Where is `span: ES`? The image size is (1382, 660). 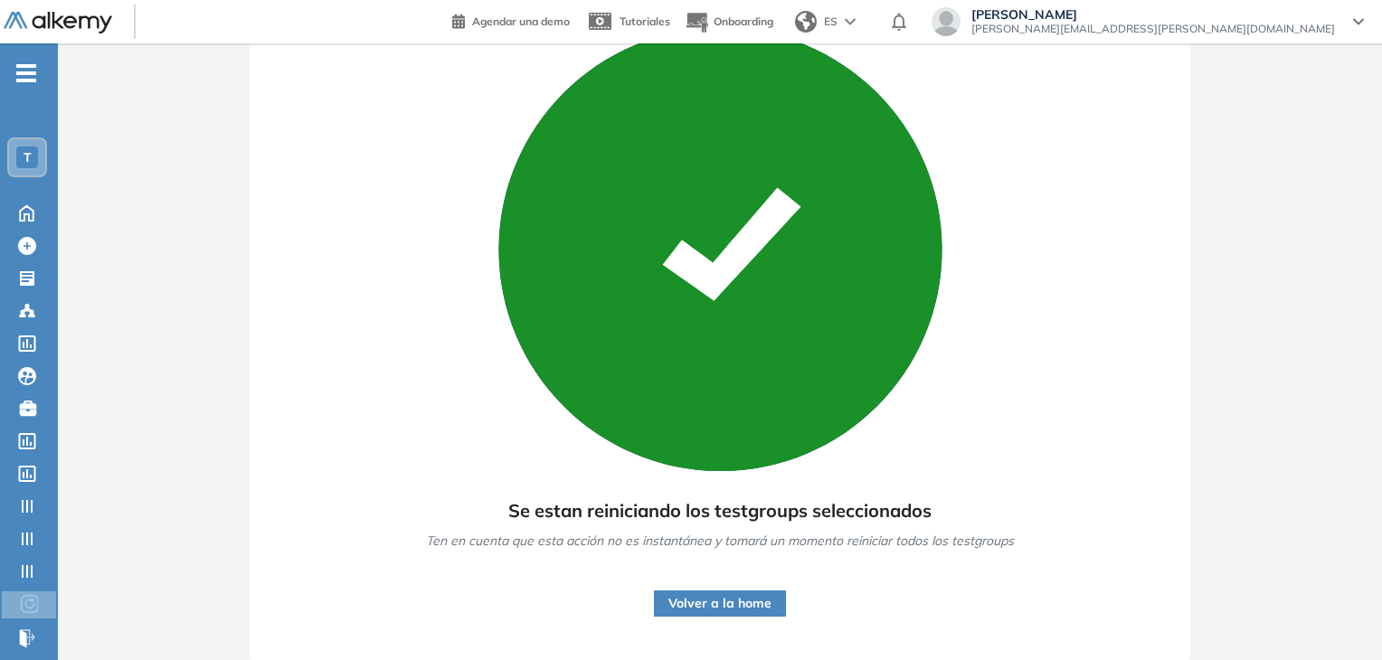
span: ES is located at coordinates (831, 22).